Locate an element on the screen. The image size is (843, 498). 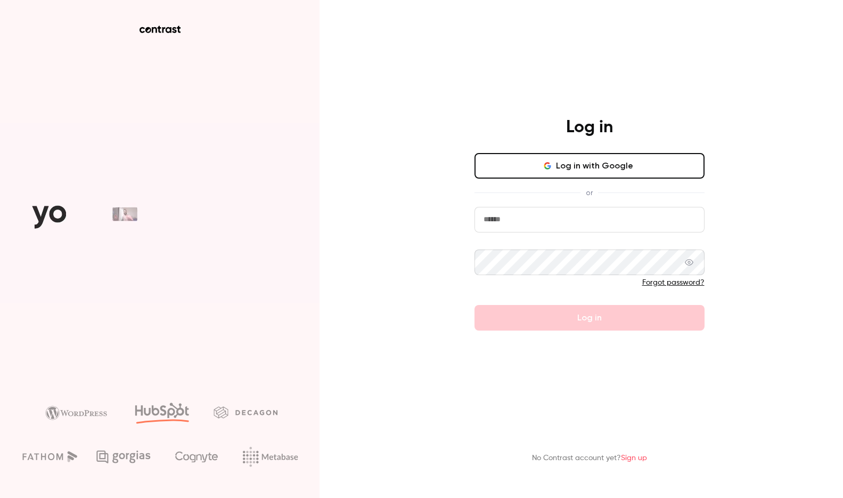
button: Log in with Google is located at coordinates (590, 166).